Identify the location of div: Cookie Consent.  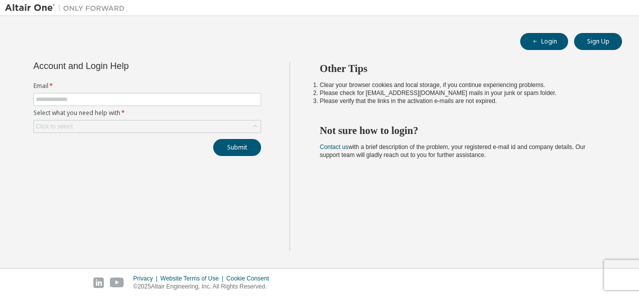
(250, 278).